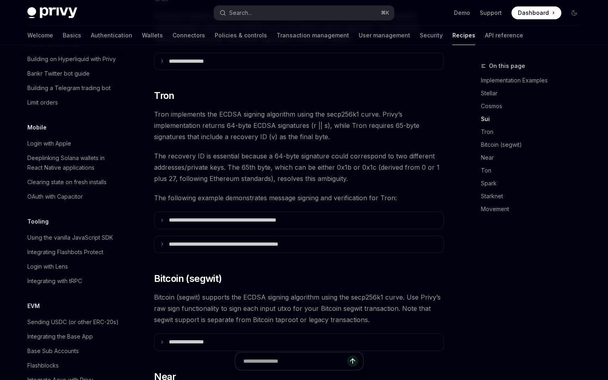  I want to click on a: Building on Hyperliquid with Privy, so click(72, 59).